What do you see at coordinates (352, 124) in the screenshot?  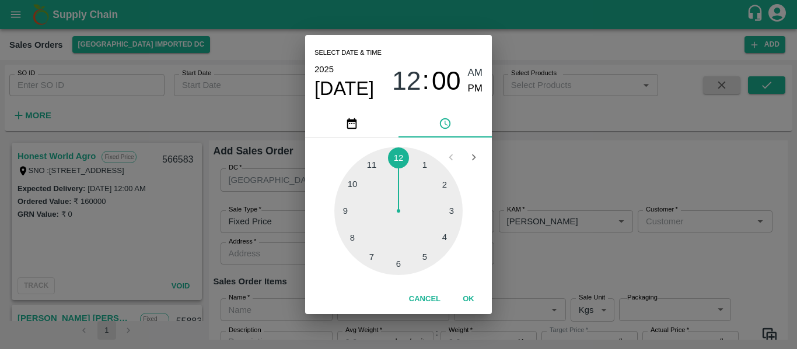 I see `button: pick date` at bounding box center [352, 124].